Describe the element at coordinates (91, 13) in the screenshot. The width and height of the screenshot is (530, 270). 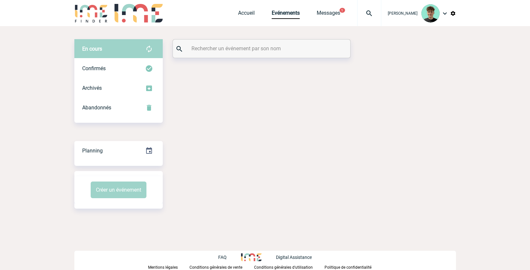
I see `img: IME-Finder` at that location.